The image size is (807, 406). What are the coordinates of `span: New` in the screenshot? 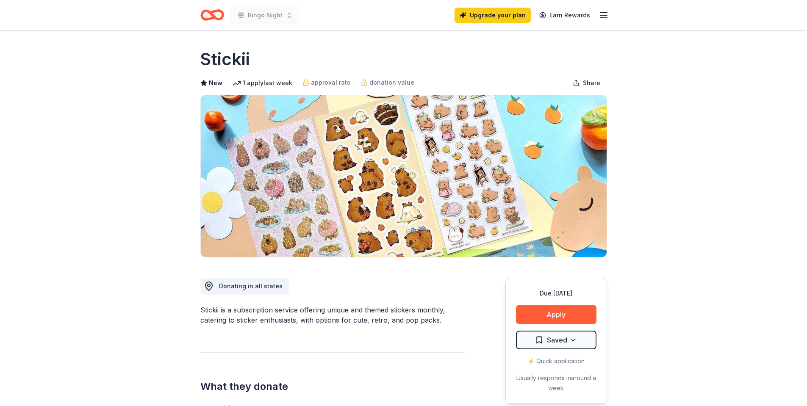 It's located at (216, 83).